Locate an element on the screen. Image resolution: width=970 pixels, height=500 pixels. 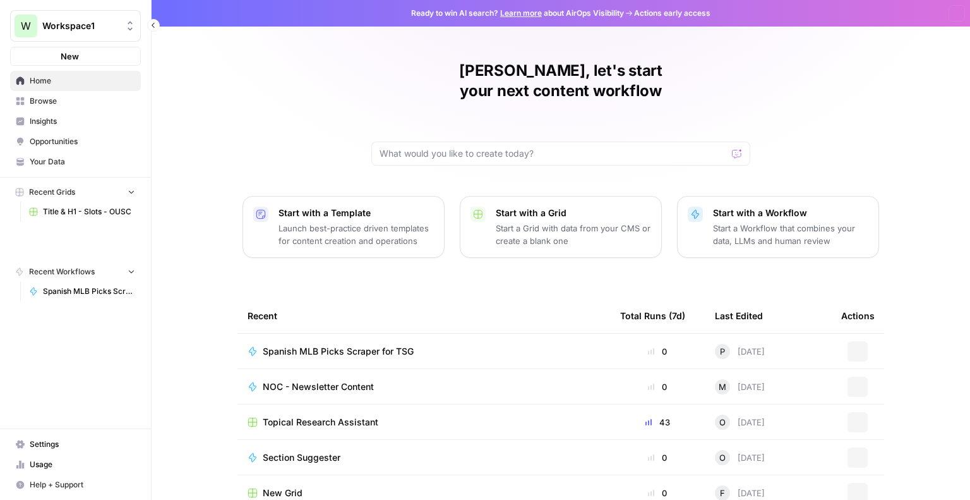
a: Section Suggester is located at coordinates (424, 457).